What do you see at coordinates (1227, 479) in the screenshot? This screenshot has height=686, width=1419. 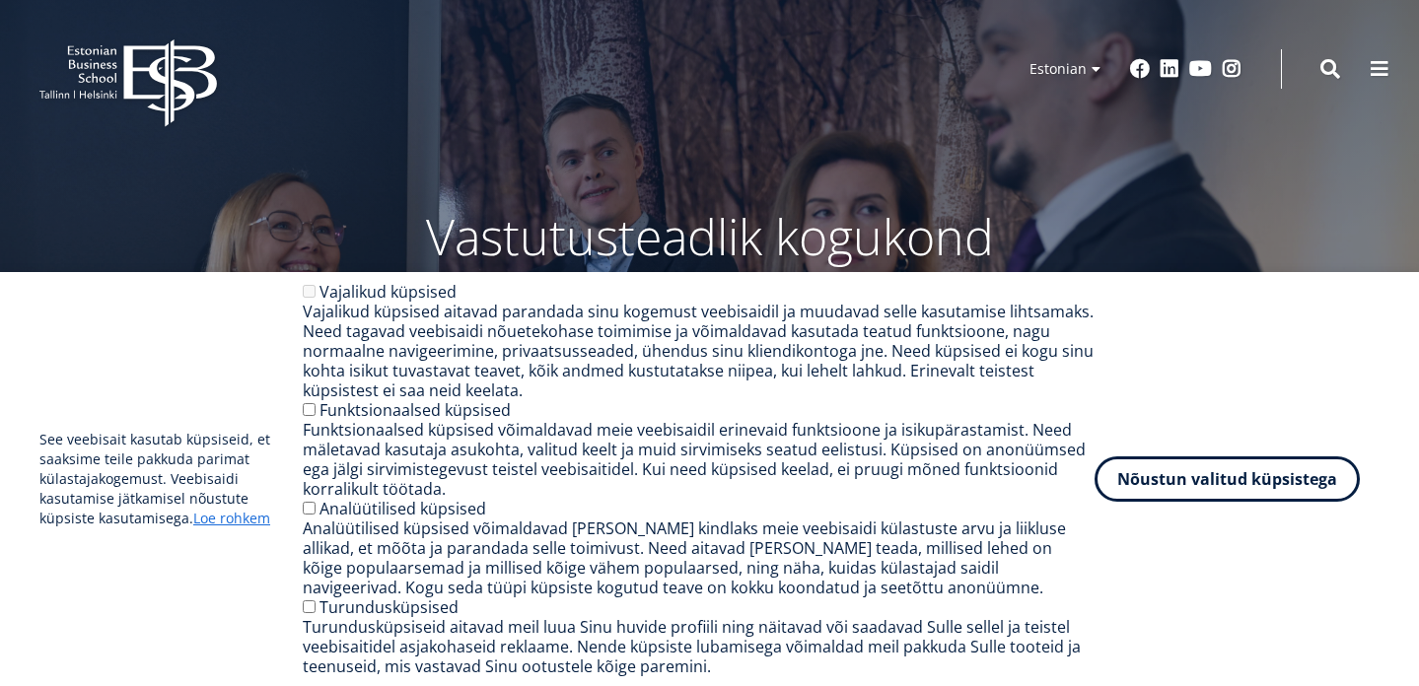 I see `button: Nõustun valitud küpsistega` at bounding box center [1227, 479].